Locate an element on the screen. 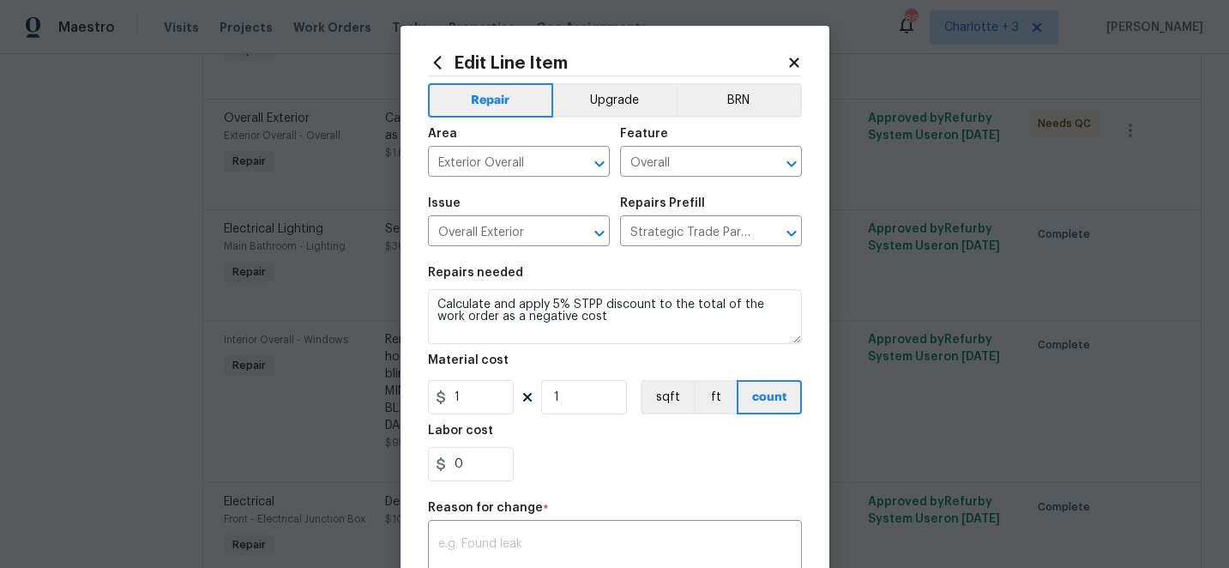 The image size is (1229, 568). h5: Issue is located at coordinates (444, 203).